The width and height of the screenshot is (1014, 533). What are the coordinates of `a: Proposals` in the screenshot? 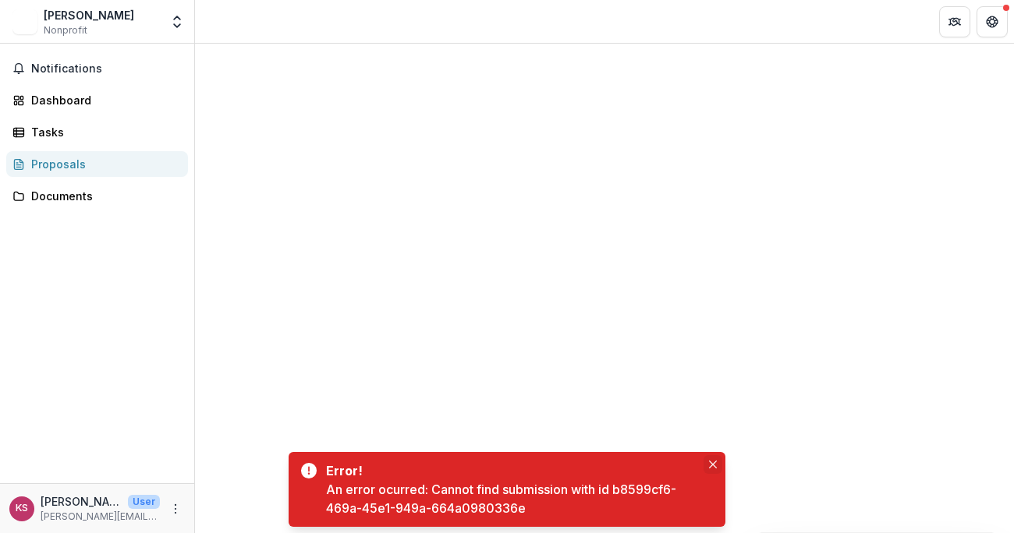 It's located at (97, 164).